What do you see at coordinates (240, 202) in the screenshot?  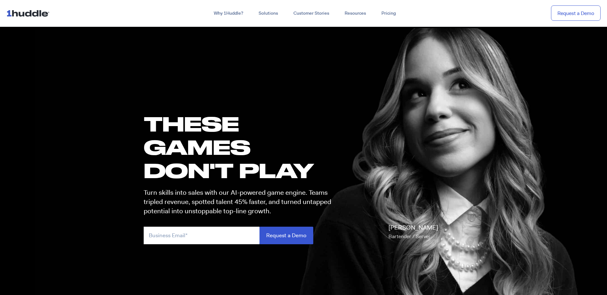 I see `p: Turn skills into sales with our AI-powered game engine. Teams tripled revenue, spotted talent 45%...` at bounding box center [240, 202].